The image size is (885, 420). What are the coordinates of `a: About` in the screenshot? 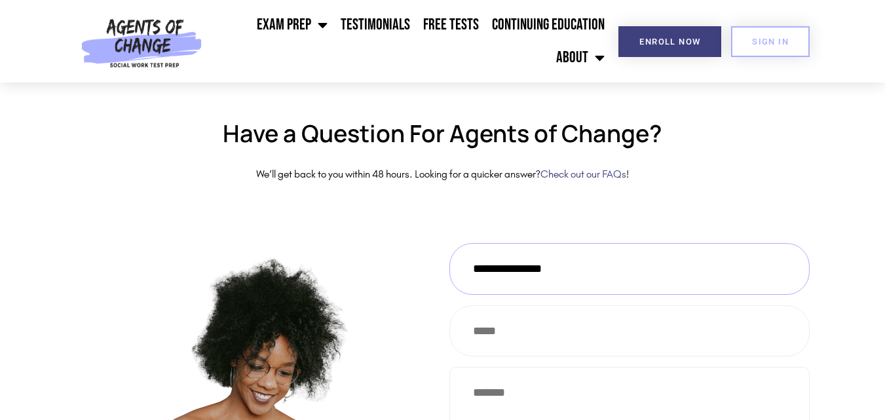 It's located at (580, 58).